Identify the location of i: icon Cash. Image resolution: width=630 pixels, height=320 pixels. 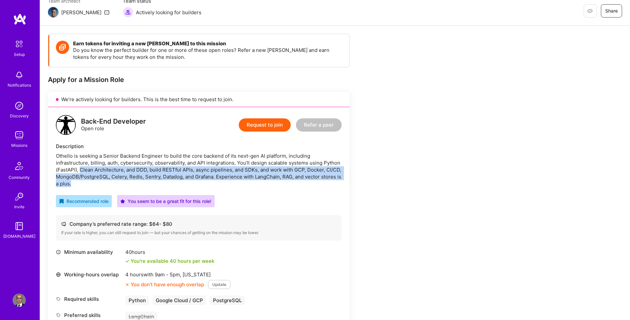
(63, 224).